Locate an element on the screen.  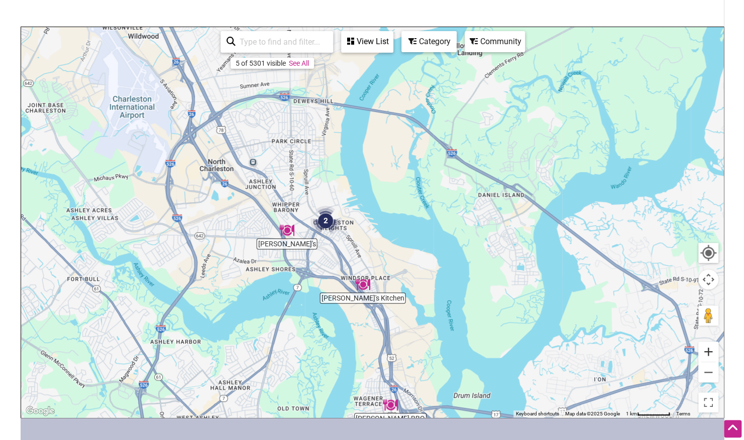
button: Drag Pegman onto the map to open Street View is located at coordinates (708, 316).